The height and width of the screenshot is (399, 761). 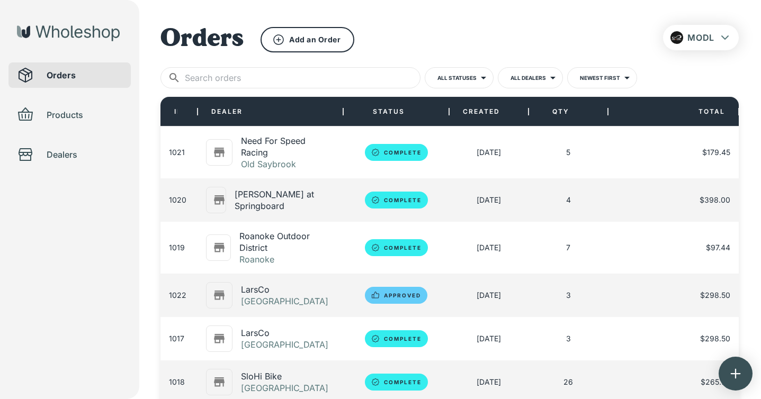 I want to click on button: Add an Order, so click(x=307, y=40).